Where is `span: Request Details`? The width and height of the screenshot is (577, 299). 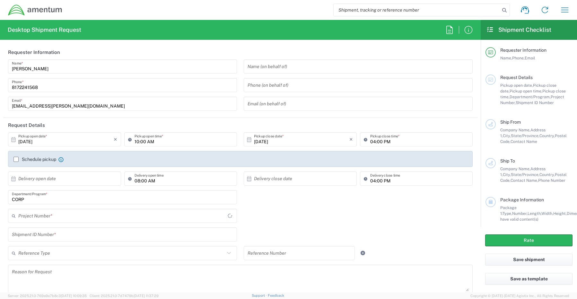 span: Request Details is located at coordinates (516, 77).